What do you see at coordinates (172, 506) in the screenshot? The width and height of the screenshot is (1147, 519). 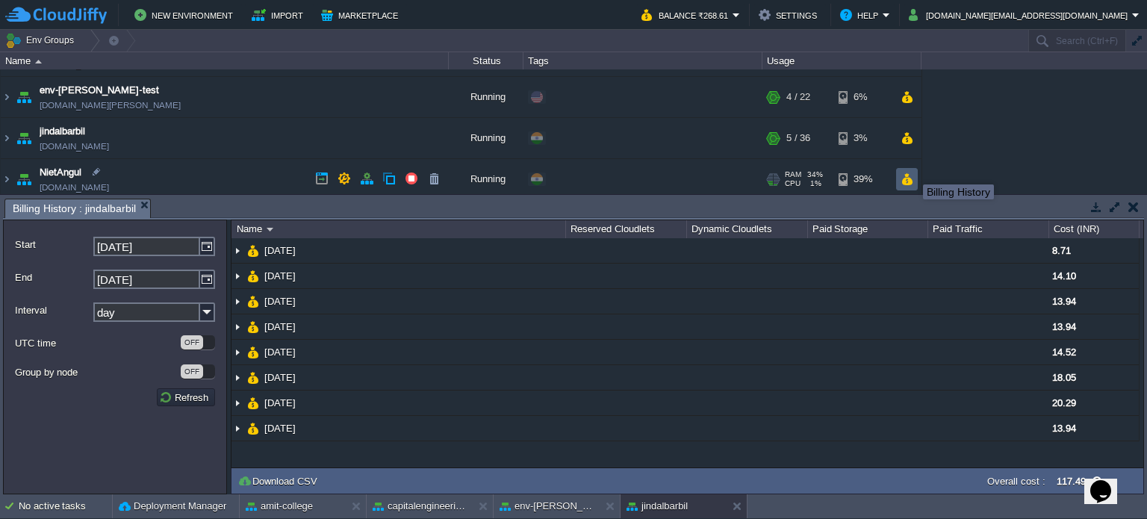 I see `button: Deployment Manager` at bounding box center [172, 506].